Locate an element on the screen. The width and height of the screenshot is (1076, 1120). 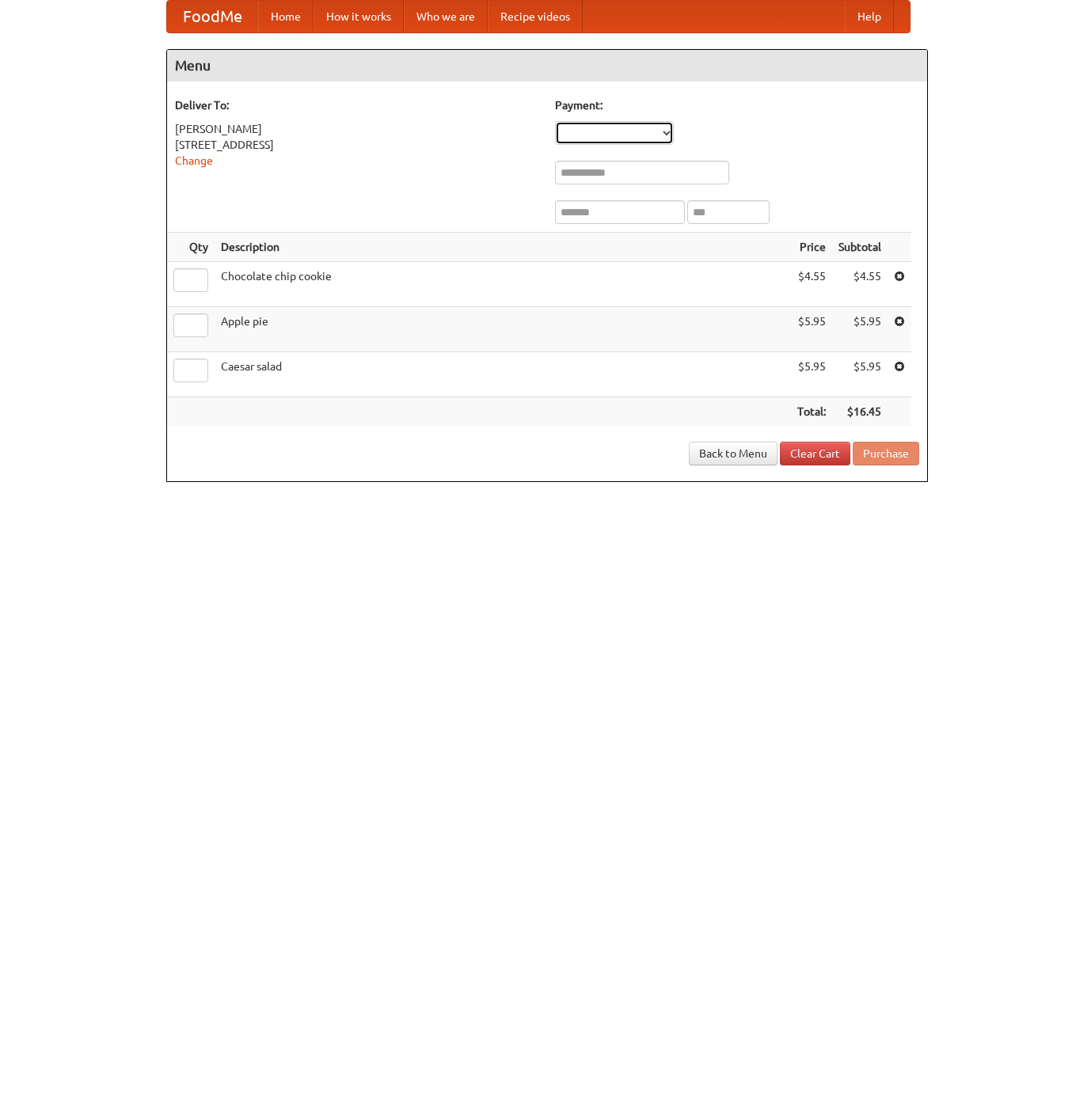
td: Caesar salad is located at coordinates (502, 374).